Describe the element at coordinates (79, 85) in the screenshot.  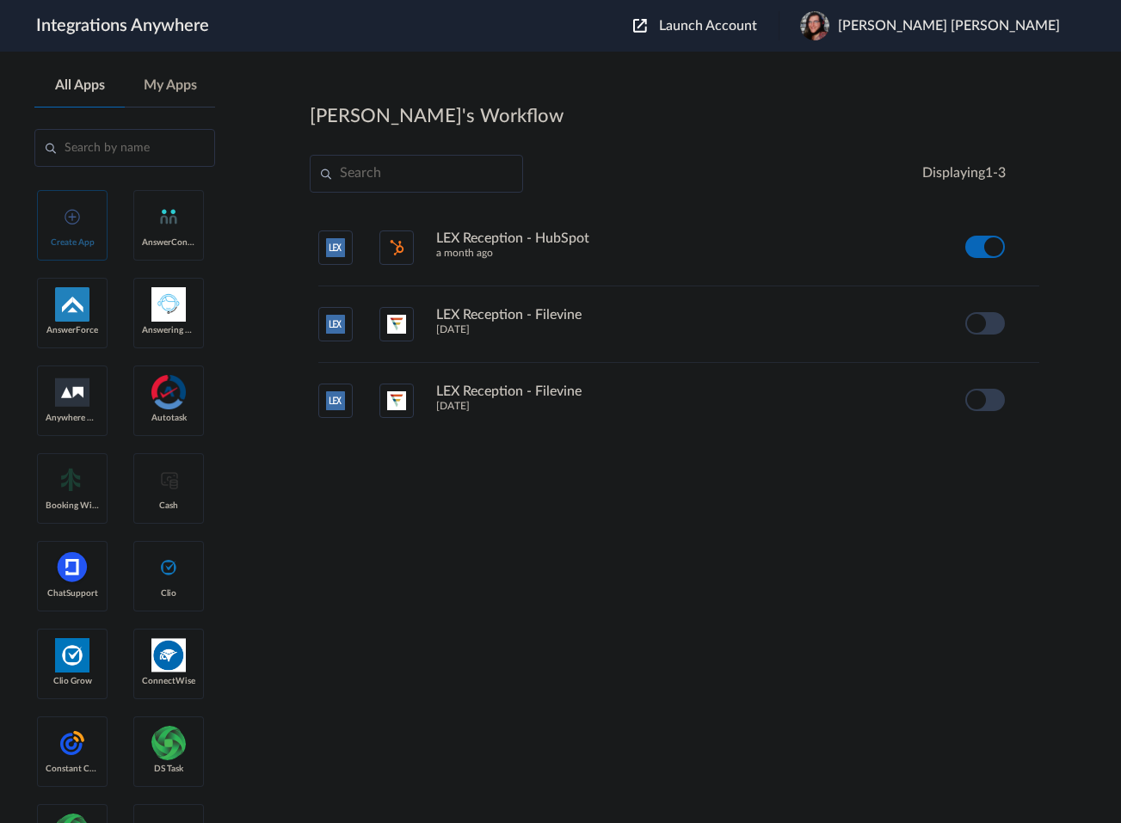
I see `a: All Apps` at that location.